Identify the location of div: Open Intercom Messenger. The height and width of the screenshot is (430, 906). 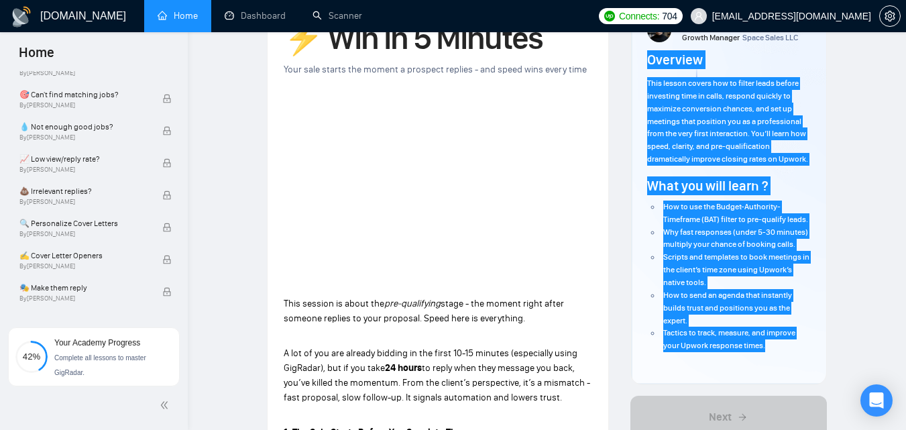
(877, 400).